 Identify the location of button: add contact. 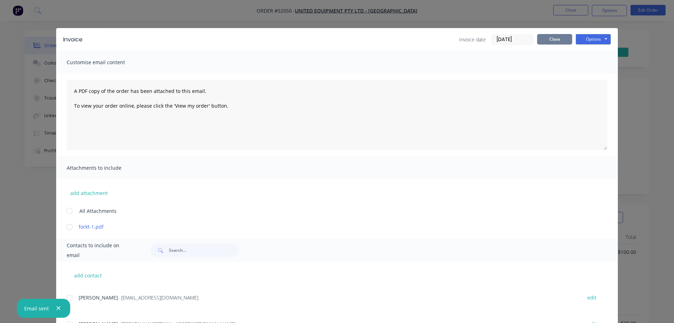
(88, 276).